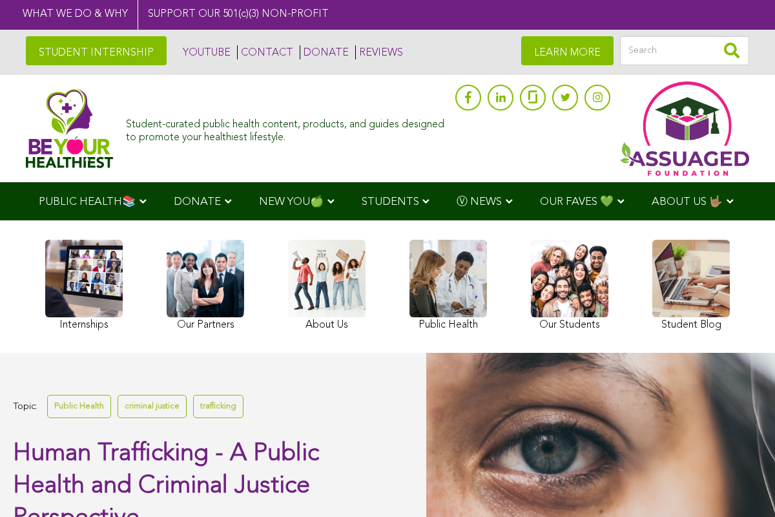 This screenshot has height=517, width=775. Describe the element at coordinates (87, 201) in the screenshot. I see `span: PUBLIC HEALTH📚` at that location.